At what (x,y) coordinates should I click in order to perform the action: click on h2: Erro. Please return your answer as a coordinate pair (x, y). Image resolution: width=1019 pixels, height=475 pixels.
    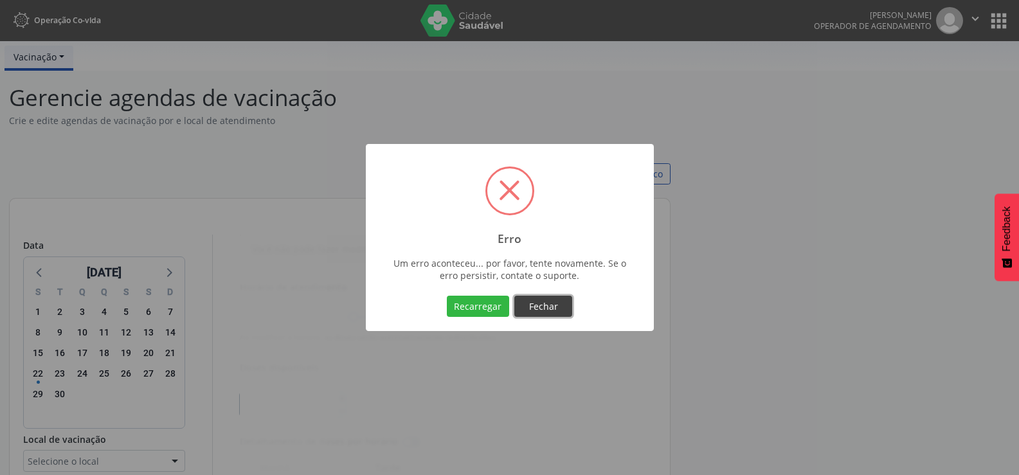
    Looking at the image, I should click on (509, 239).